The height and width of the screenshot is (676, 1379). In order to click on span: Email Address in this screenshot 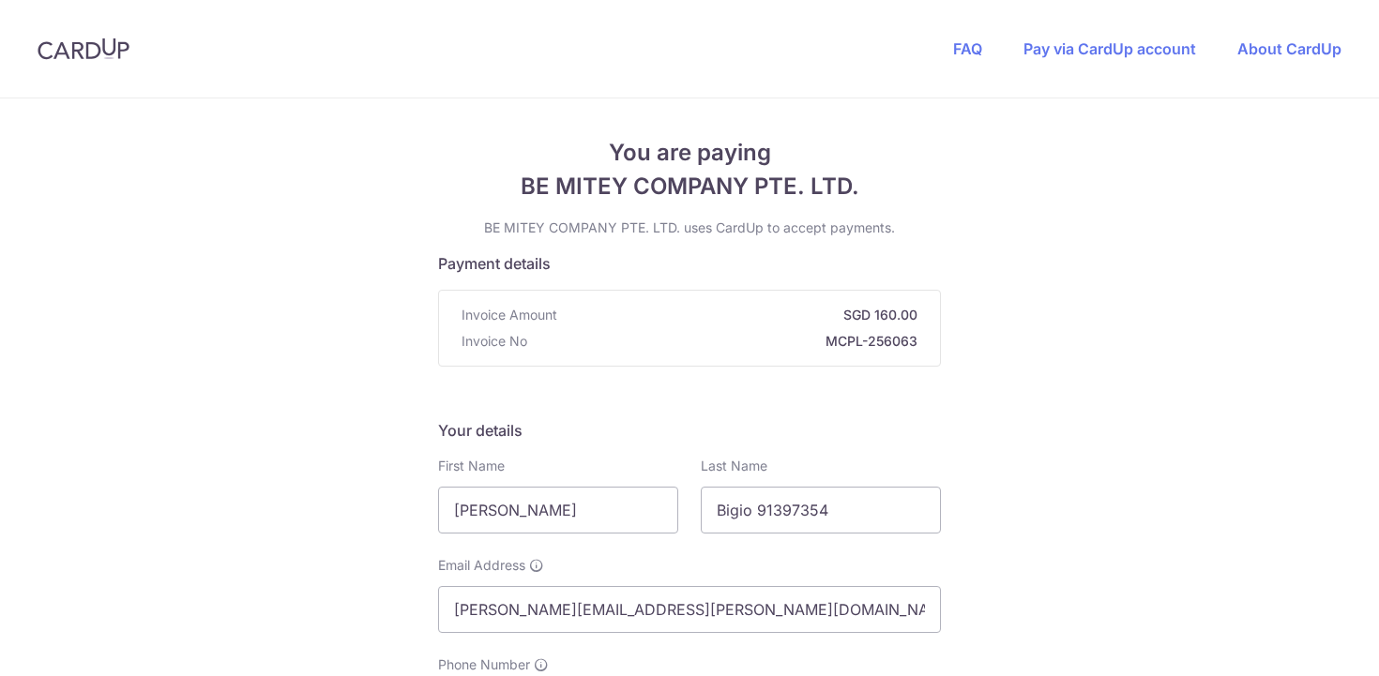, I will do `click(481, 566)`.